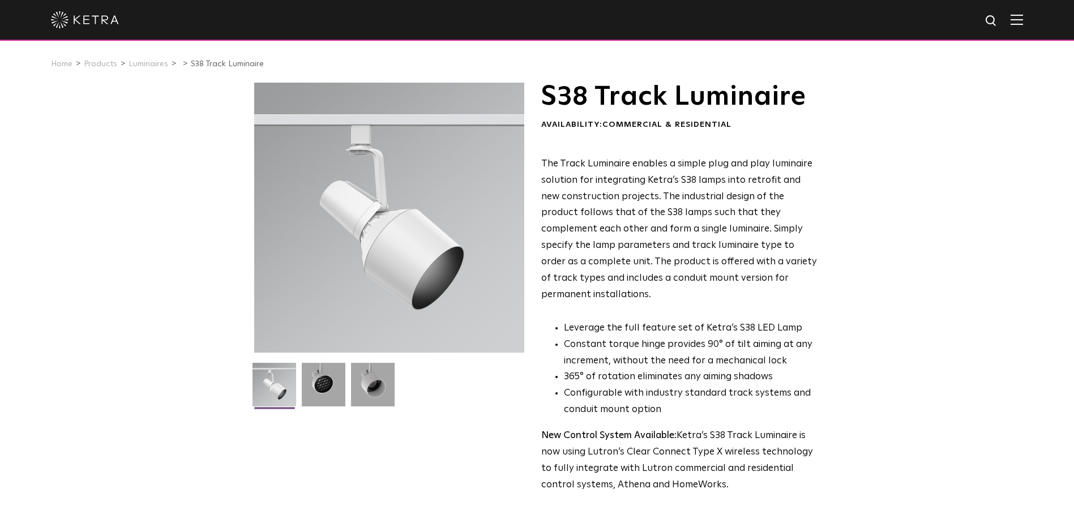 This screenshot has height=523, width=1074. What do you see at coordinates (690, 402) in the screenshot?
I see `li: Configurable with industry standard track systems and conduit mount option` at bounding box center [690, 402].